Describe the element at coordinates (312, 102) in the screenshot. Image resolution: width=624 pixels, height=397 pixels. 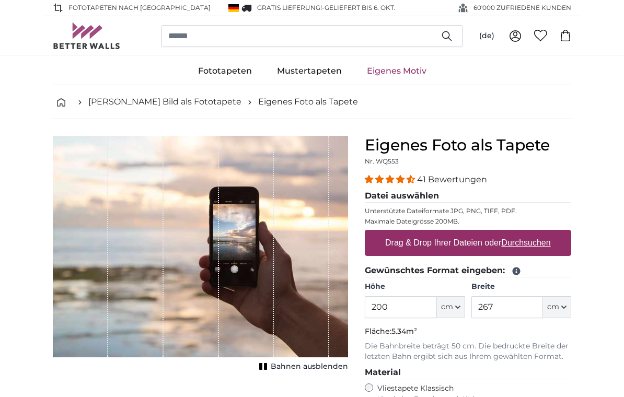
I see `nav: breadcrumbs` at that location.